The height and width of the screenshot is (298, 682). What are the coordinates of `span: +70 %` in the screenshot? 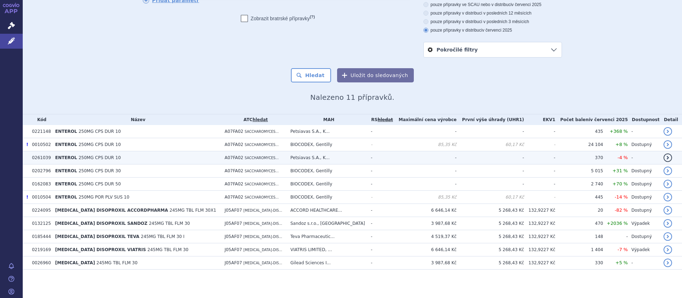 It's located at (620, 184).